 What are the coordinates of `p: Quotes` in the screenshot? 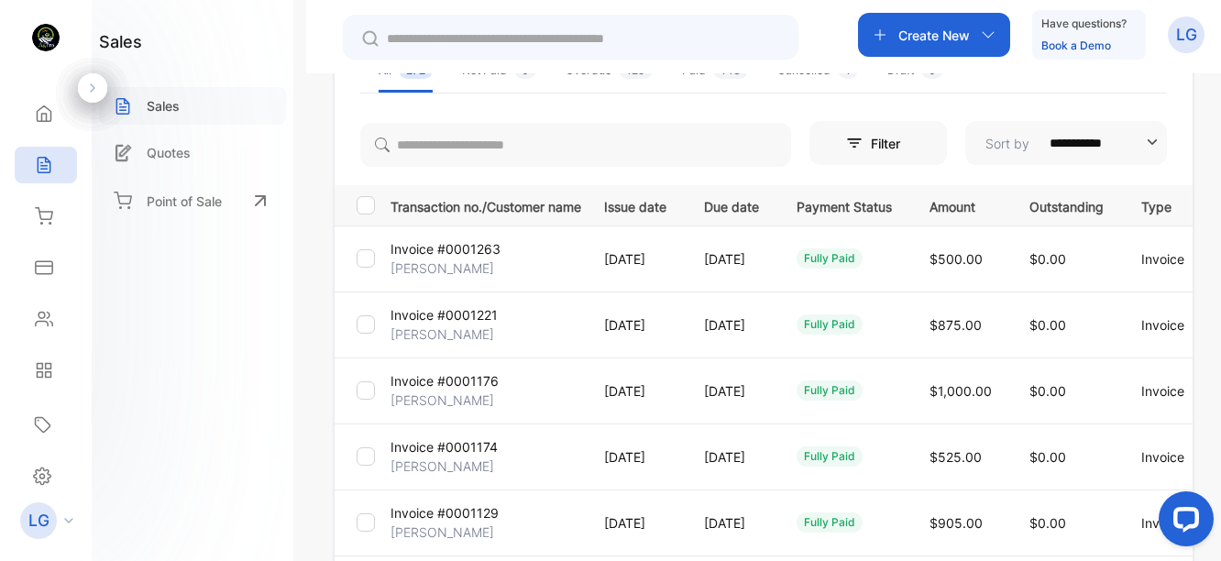 It's located at (169, 152).